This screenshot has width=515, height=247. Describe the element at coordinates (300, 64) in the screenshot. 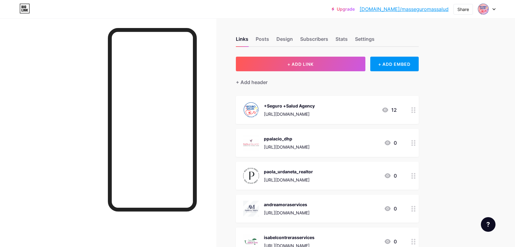

I see `span: + ADD LINK` at that location.